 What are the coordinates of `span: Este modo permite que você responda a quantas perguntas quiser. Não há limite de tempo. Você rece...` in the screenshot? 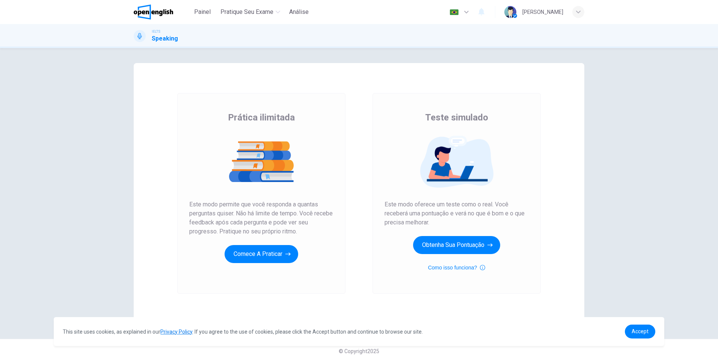 It's located at (261, 218).